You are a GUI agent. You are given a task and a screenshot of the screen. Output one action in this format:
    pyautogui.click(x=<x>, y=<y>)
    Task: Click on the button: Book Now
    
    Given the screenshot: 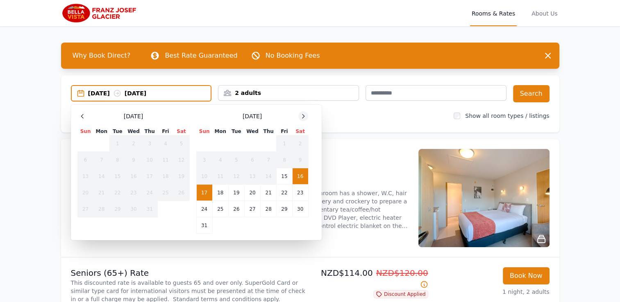 What is the action you would take?
    pyautogui.click(x=526, y=276)
    